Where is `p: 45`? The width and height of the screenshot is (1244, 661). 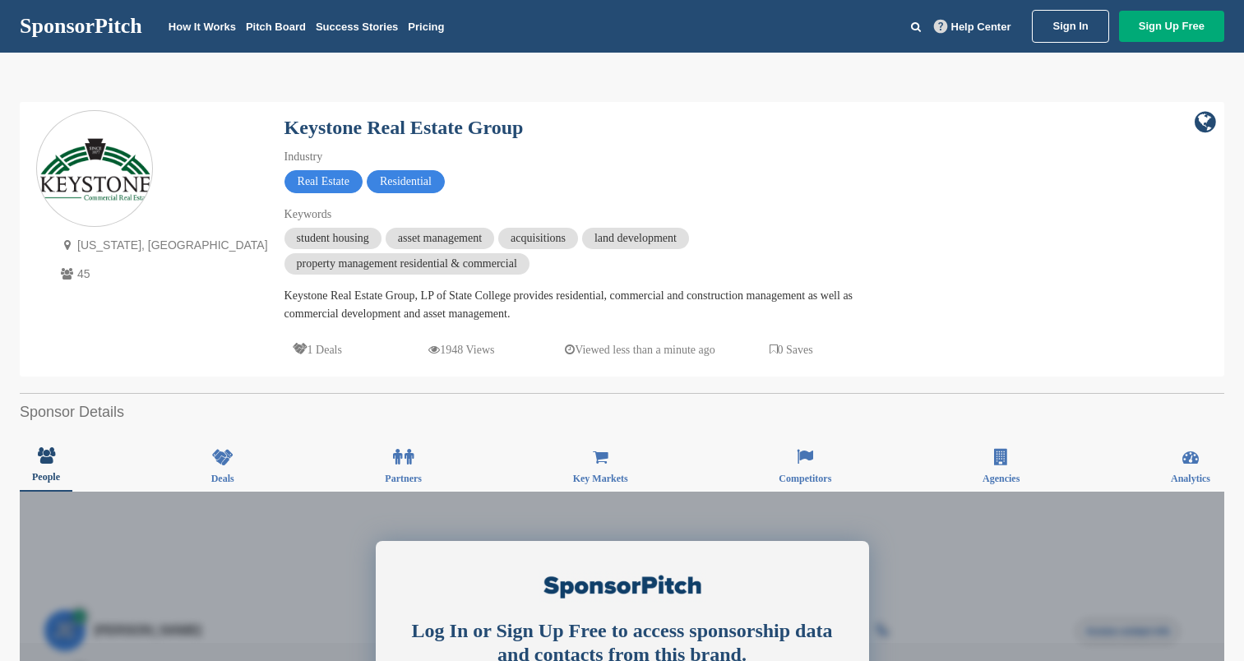
p: 45 is located at coordinates (162, 274).